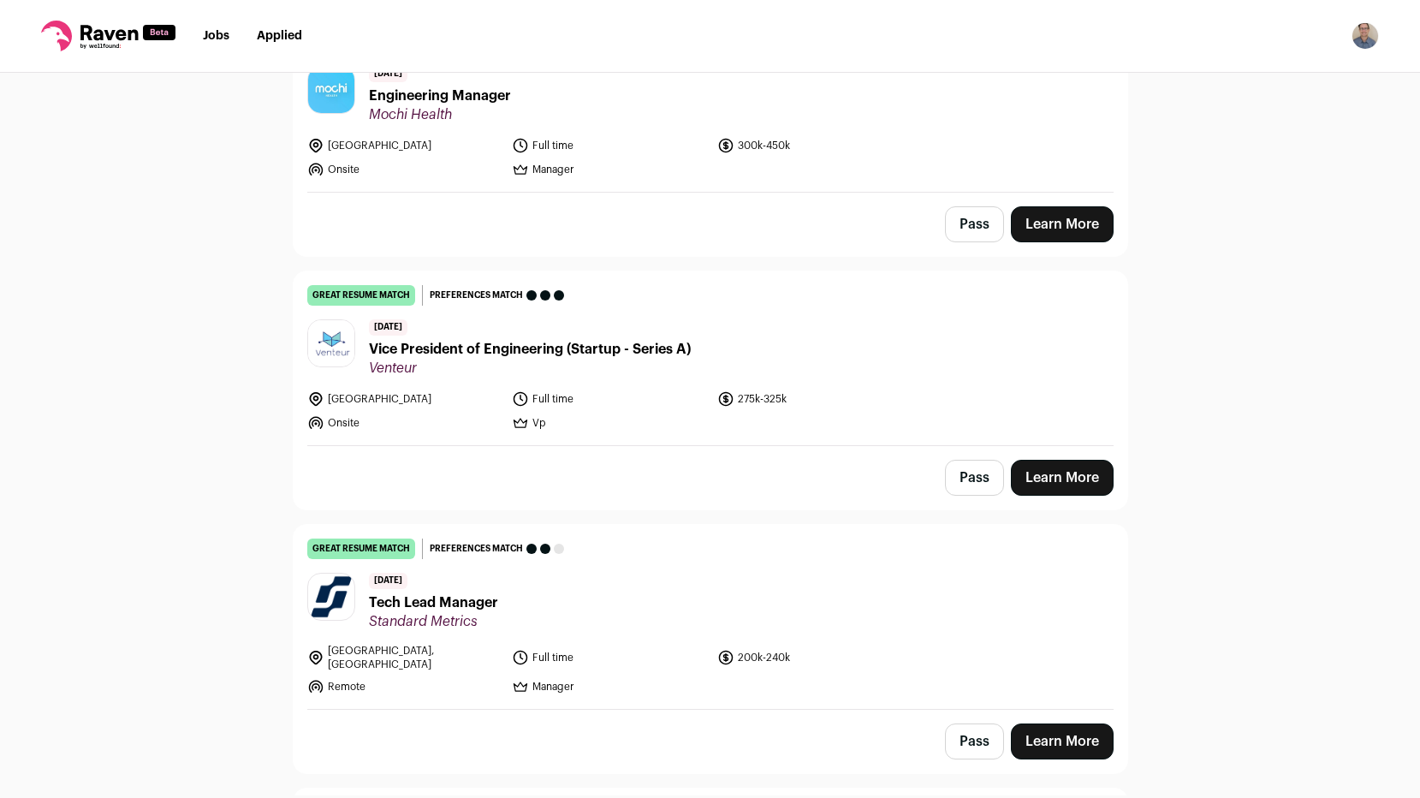 The height and width of the screenshot is (798, 1420). Describe the element at coordinates (530, 368) in the screenshot. I see `span: Venteur` at that location.